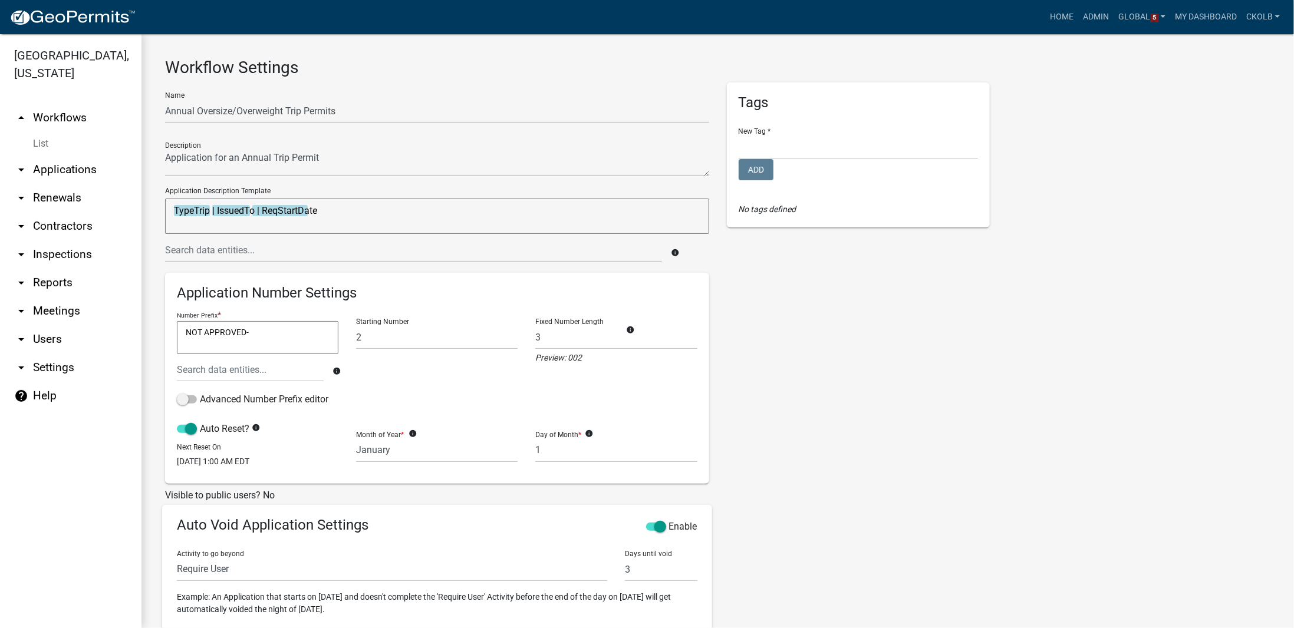 The width and height of the screenshot is (1294, 628). What do you see at coordinates (21, 396) in the screenshot?
I see `i: help` at bounding box center [21, 396].